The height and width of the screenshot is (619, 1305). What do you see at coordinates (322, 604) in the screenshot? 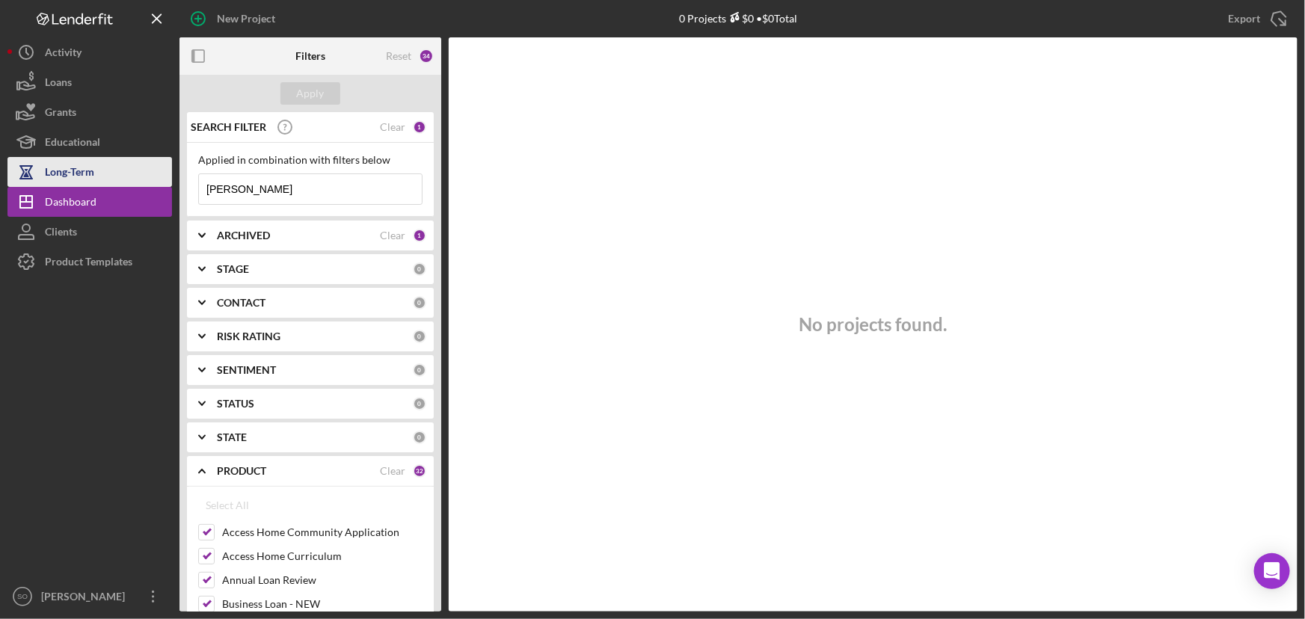
I see `label: Business Loan - NEW` at bounding box center [322, 604].